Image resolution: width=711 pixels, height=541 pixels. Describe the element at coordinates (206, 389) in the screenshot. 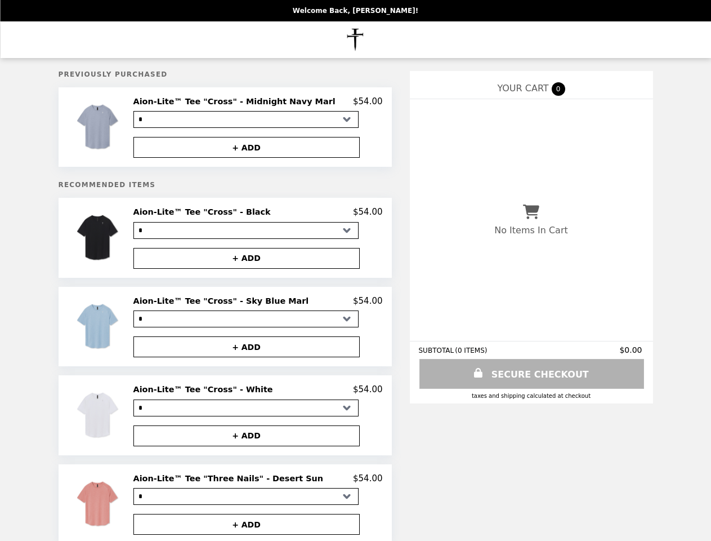

I see `h2: Aion-Lite™ Tee "Cross" - White` at that location.